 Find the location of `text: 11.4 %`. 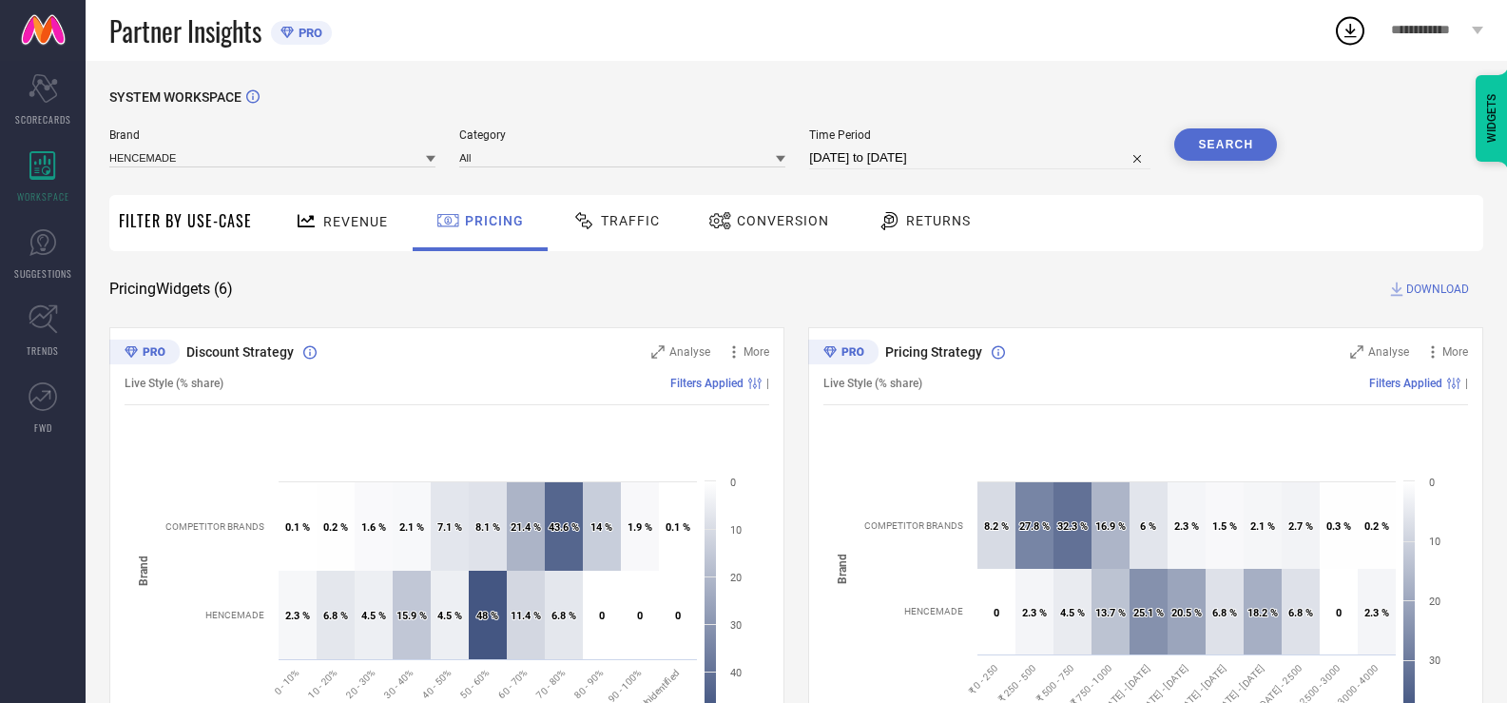

text: 11.4 % is located at coordinates (526, 615).